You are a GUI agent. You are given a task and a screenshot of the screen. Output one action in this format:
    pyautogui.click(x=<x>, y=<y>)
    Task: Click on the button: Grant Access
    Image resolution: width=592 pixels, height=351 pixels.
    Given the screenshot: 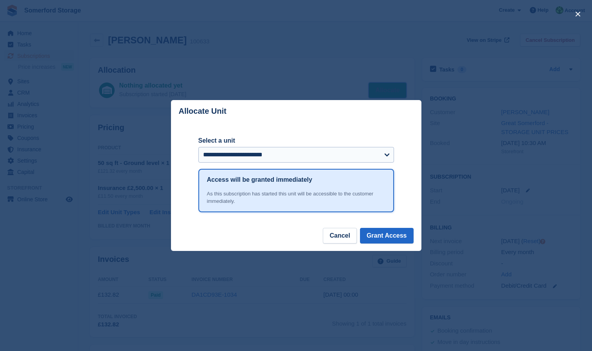 What is the action you would take?
    pyautogui.click(x=386, y=236)
    